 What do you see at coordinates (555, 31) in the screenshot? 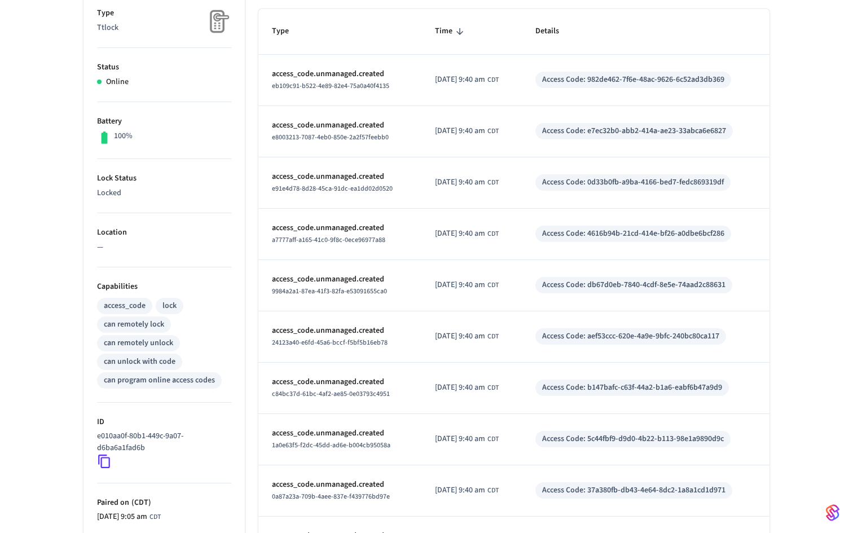
I see `span: Details` at bounding box center [555, 31].